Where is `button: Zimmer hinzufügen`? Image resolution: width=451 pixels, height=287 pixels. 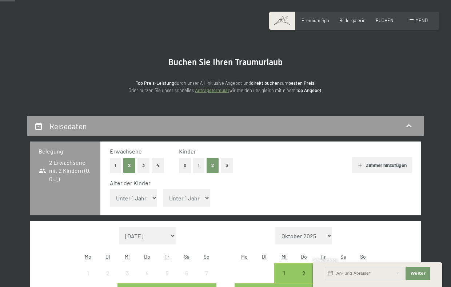
button: Zimmer hinzufügen is located at coordinates (382, 165).